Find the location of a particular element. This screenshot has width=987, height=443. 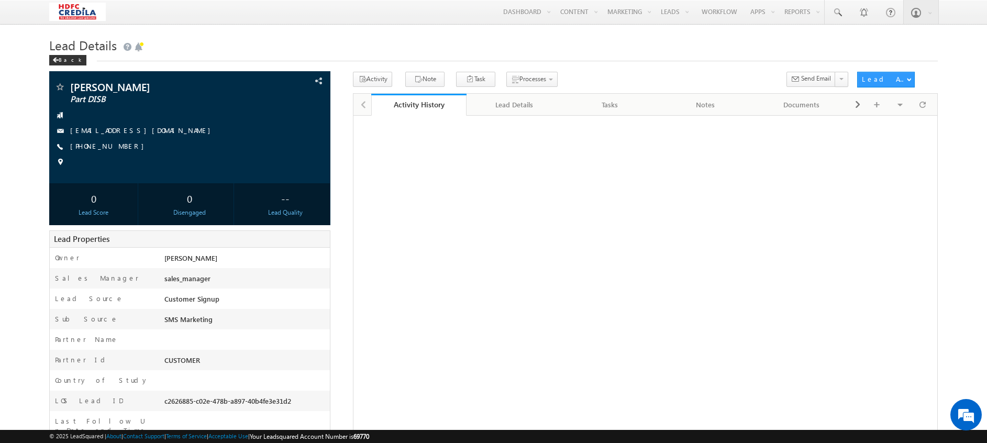

div: Lead Details is located at coordinates (513, 105).